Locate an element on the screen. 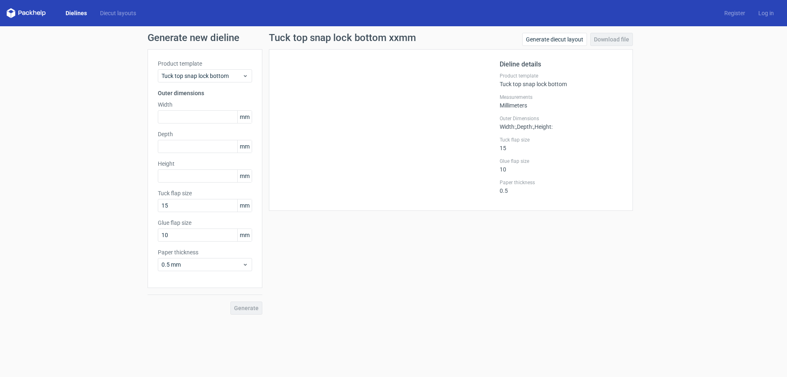  a: Generate diecut layout is located at coordinates (554, 39).